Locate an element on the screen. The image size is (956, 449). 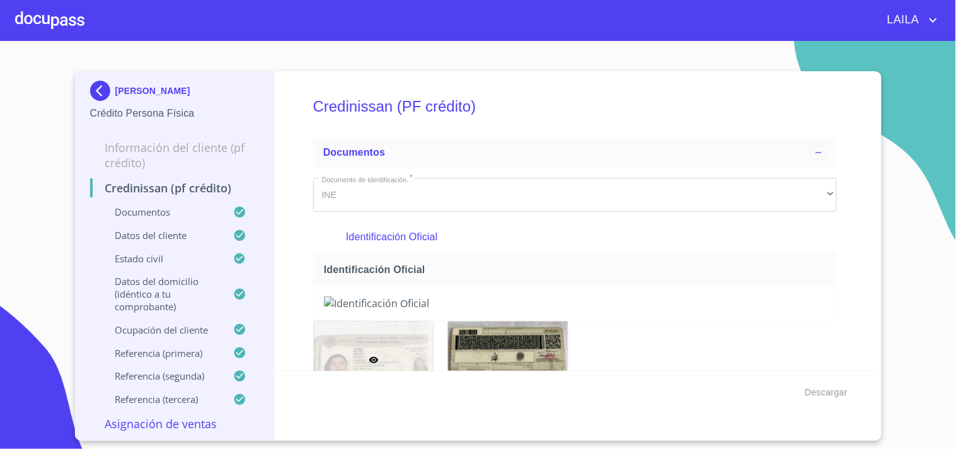
div: INE is located at coordinates (575, 195).